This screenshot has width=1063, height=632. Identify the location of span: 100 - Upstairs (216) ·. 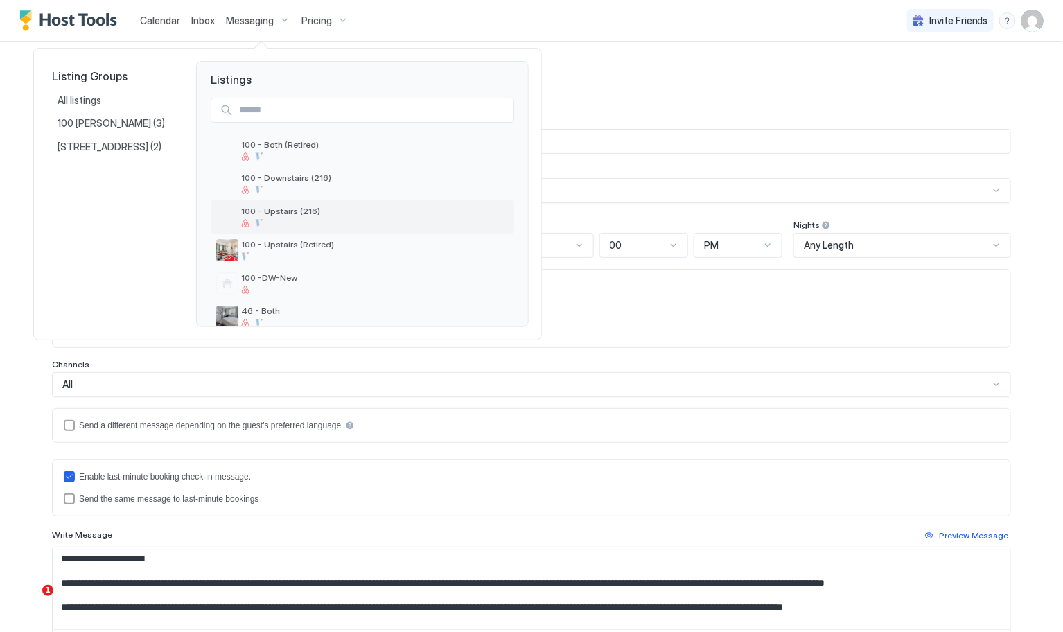
(375, 211).